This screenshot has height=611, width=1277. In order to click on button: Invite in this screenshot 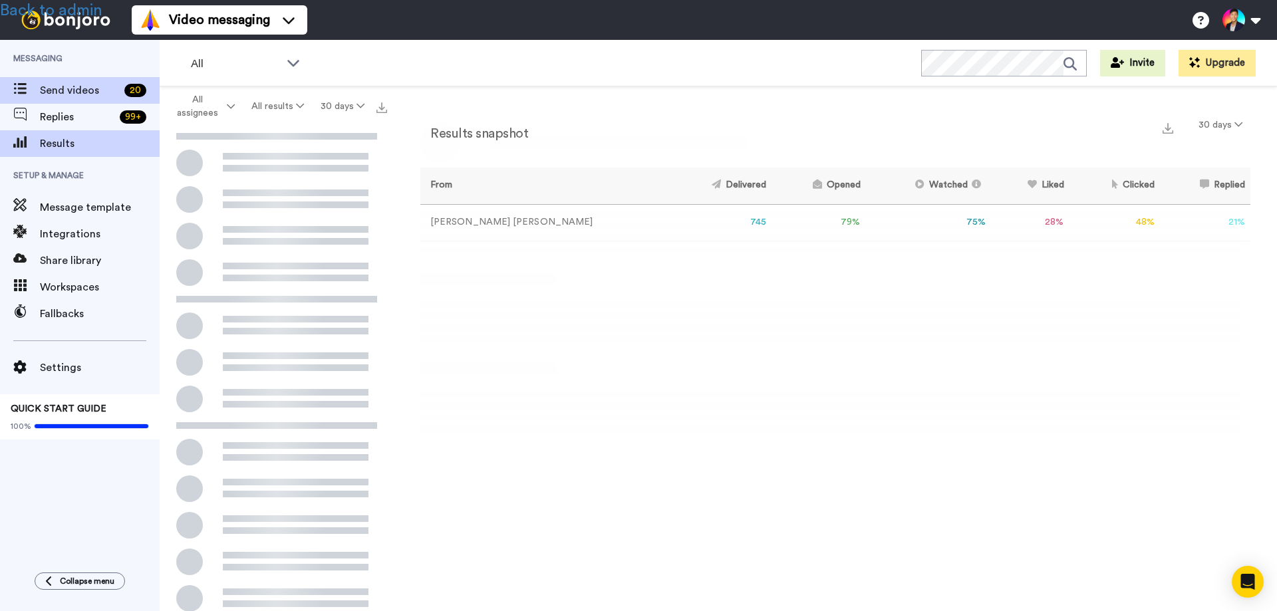, I will do `click(1132, 63)`.